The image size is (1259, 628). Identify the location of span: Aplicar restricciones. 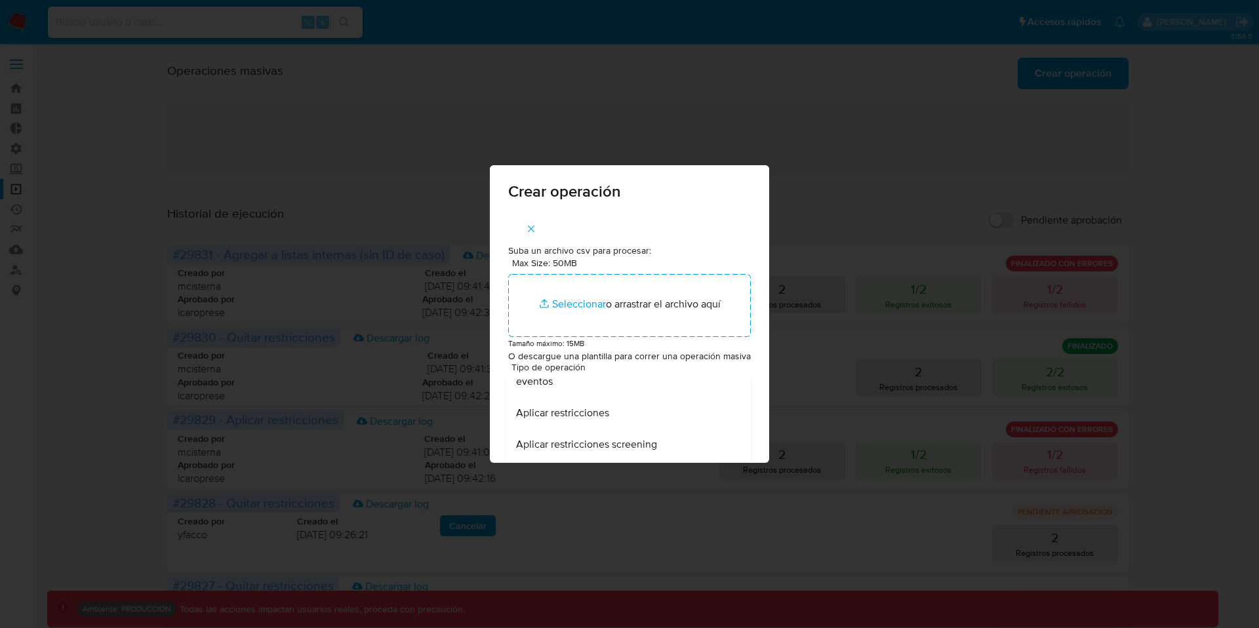
(563, 413).